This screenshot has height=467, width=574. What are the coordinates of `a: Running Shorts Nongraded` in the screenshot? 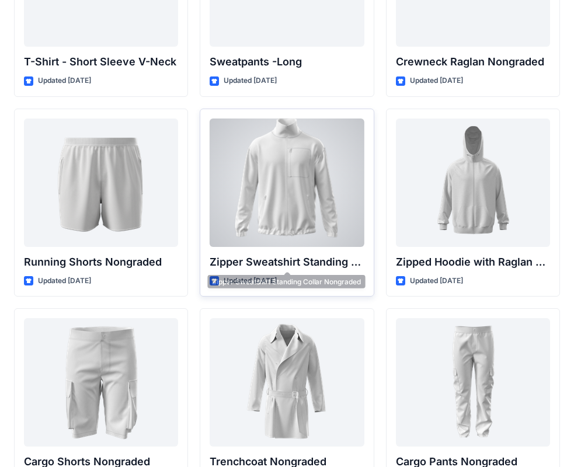 It's located at (101, 183).